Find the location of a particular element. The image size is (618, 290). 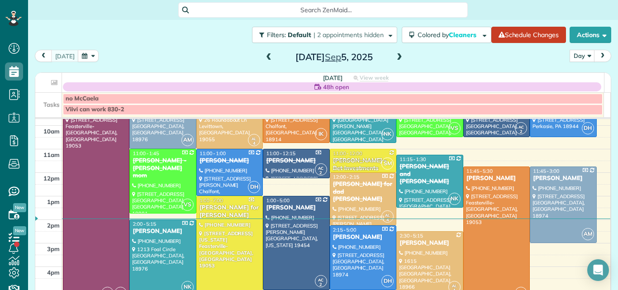

span: 12:00 - 2:15 is located at coordinates (346, 177).